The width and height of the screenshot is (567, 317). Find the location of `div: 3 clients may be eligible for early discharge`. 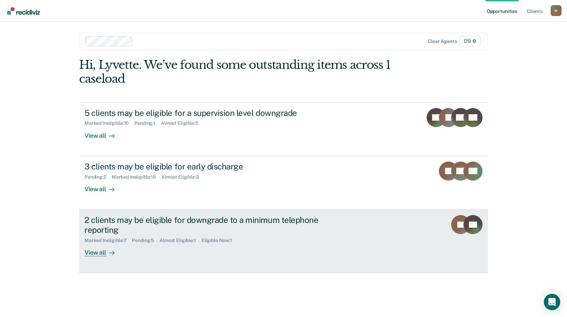

div: 3 clients may be eligible for early discharge is located at coordinates (204, 166).